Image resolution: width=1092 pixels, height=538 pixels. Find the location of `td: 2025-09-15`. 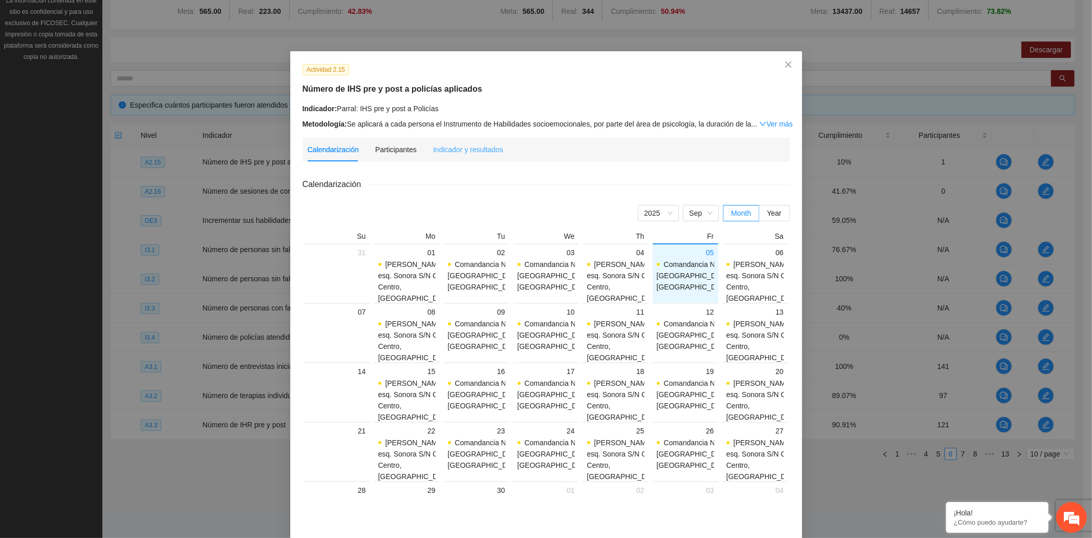

td: 2025-09-15 is located at coordinates (407, 392).